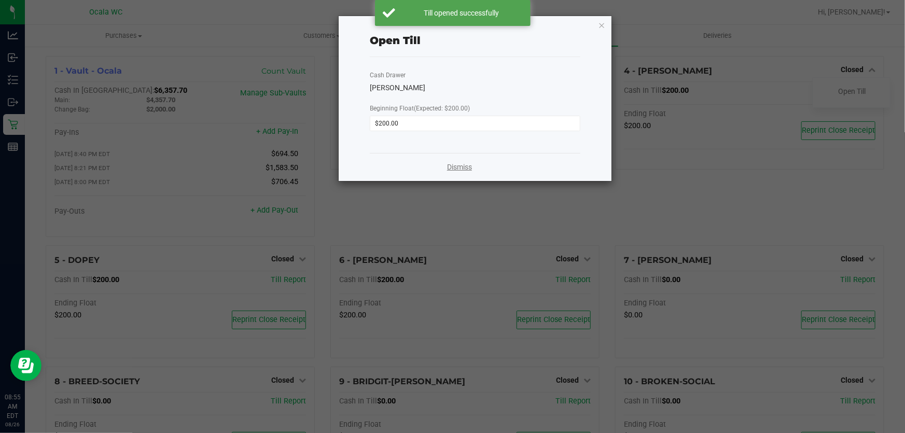 The height and width of the screenshot is (433, 905). I want to click on label: Cash Drawer, so click(388, 75).